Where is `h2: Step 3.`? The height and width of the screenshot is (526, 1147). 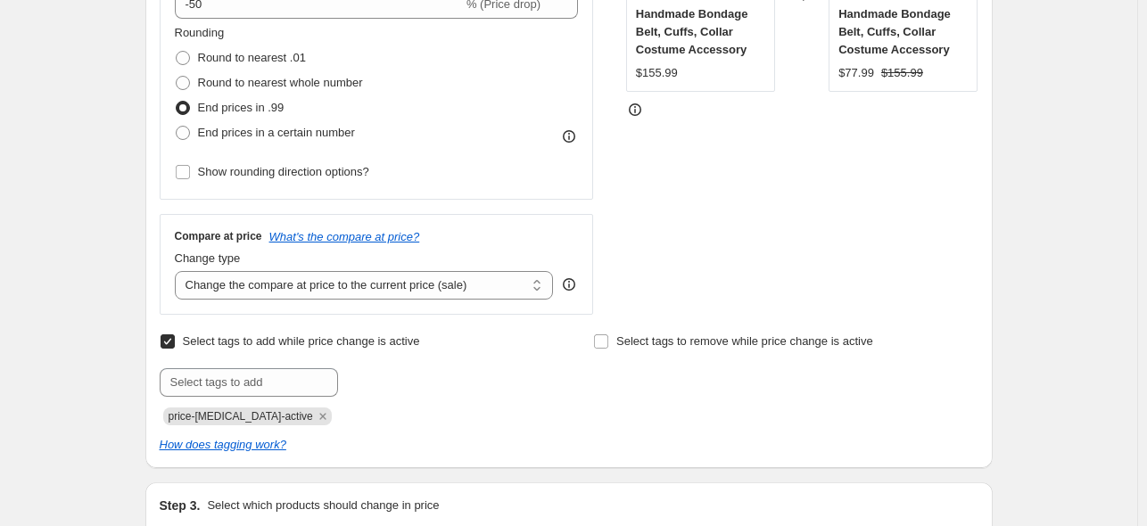 h2: Step 3. is located at coordinates (180, 506).